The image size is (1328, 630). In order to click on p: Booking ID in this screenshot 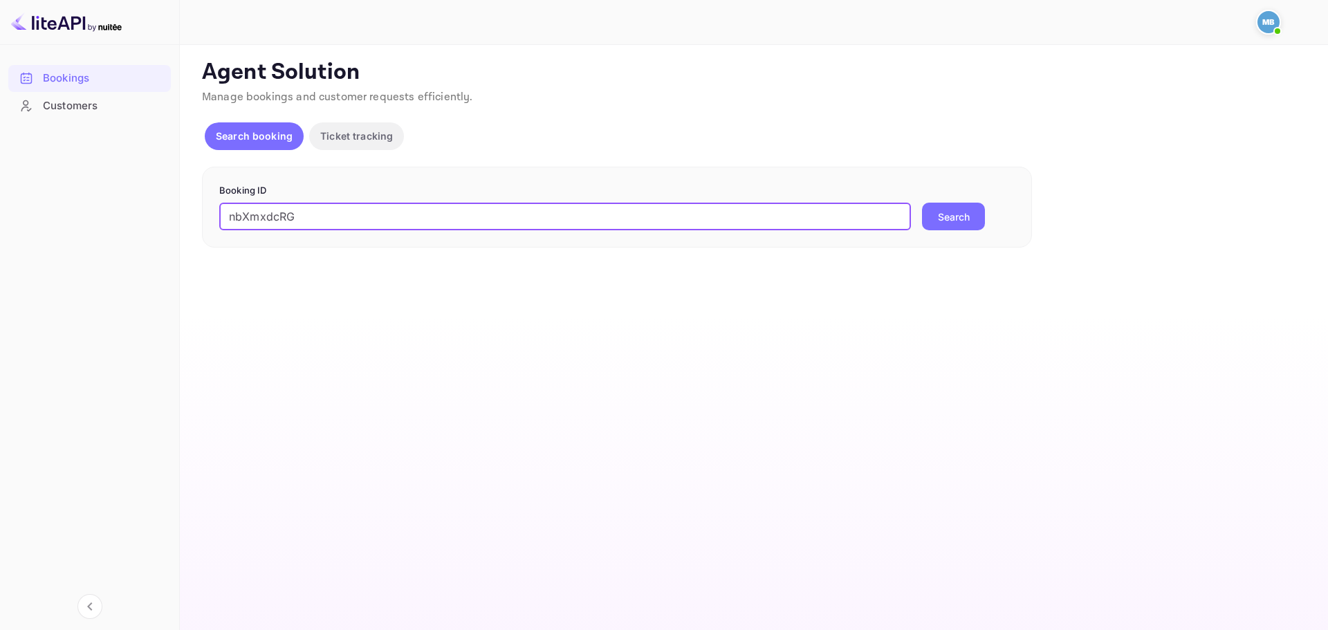, I will do `click(617, 191)`.